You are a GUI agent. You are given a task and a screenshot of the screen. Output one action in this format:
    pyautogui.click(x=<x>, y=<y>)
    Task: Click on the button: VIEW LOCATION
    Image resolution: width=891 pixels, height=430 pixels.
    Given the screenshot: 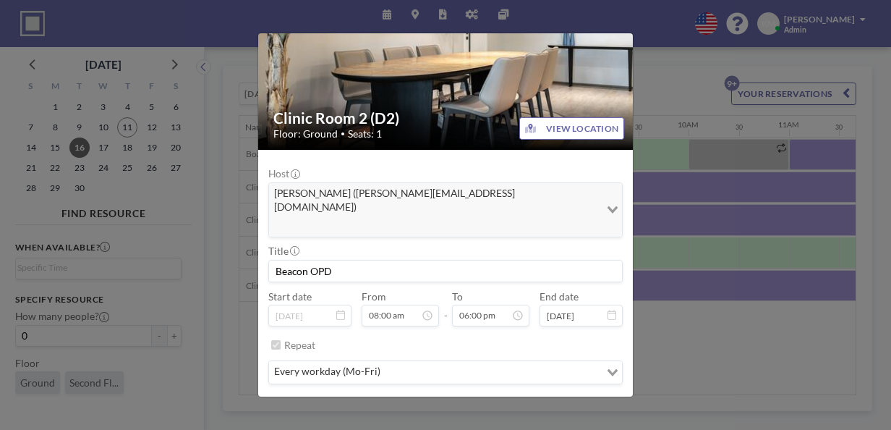 What is the action you would take?
    pyautogui.click(x=572, y=128)
    